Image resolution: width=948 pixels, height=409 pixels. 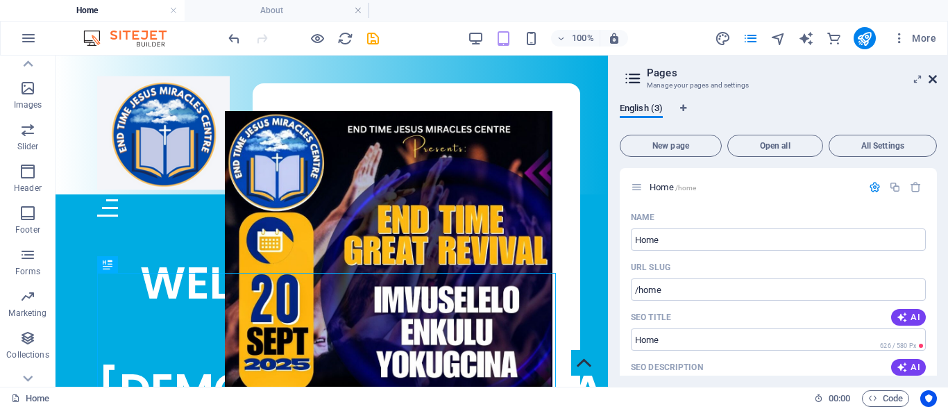 What do you see at coordinates (839, 398) in the screenshot?
I see `span: 00 00` at bounding box center [839, 398].